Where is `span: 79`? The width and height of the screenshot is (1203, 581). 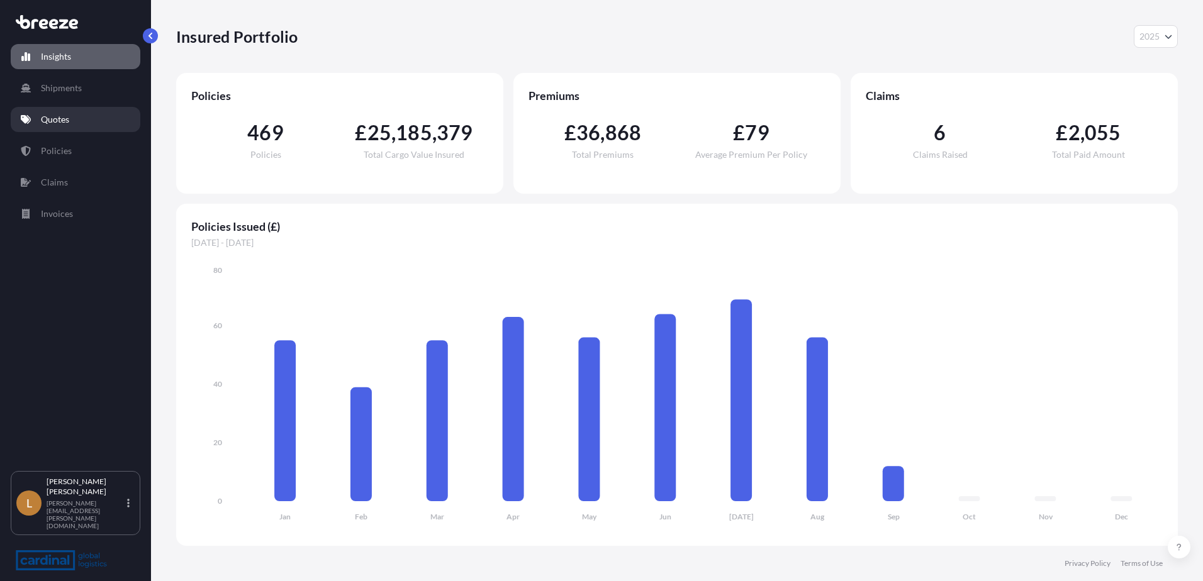 span: 79 is located at coordinates (757, 133).